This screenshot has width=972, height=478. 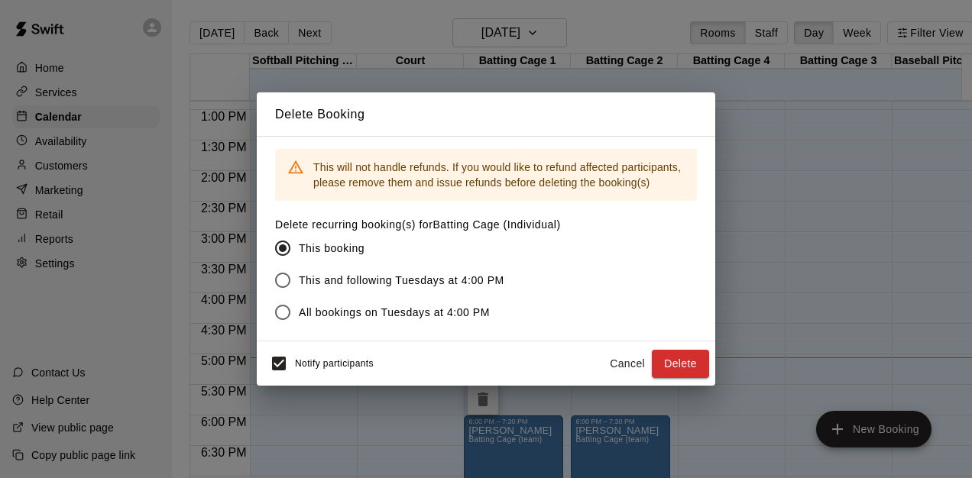 What do you see at coordinates (418, 225) in the screenshot?
I see `label: Delete recurring booking(s) for Batting Cage (Individual)` at bounding box center [418, 225].